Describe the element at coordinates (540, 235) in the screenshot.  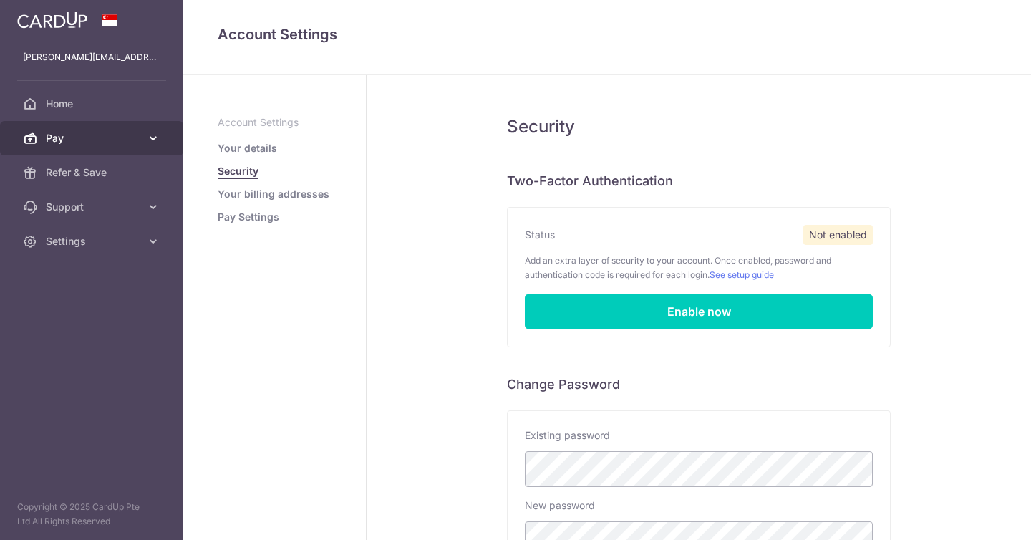
I see `label: Status` at that location.